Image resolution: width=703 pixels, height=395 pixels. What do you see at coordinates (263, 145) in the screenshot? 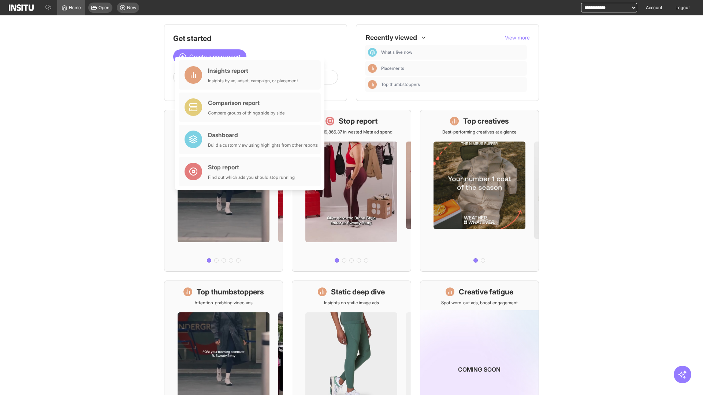
I see `div: Build a custom view using highlights from other reports` at bounding box center [263, 145].